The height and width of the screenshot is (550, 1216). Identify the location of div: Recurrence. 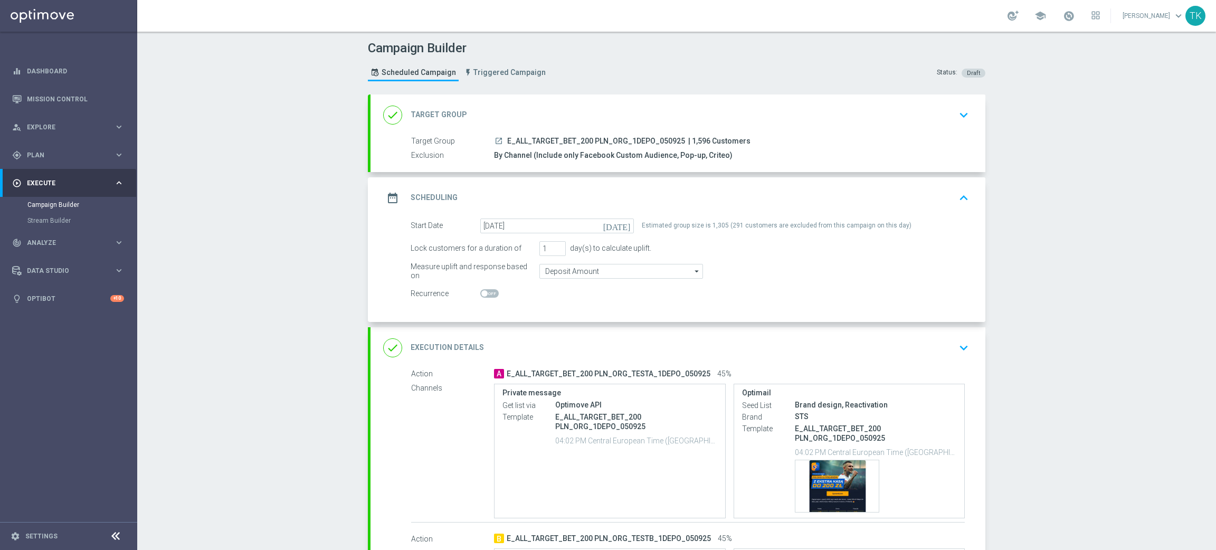
(445, 294).